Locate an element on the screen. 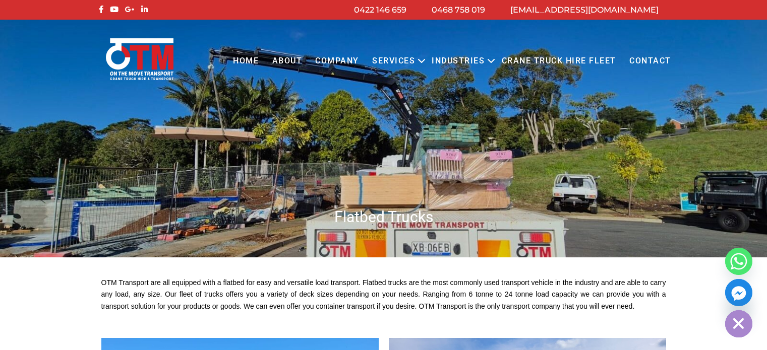  img: Otmtransport is located at coordinates (140, 59).